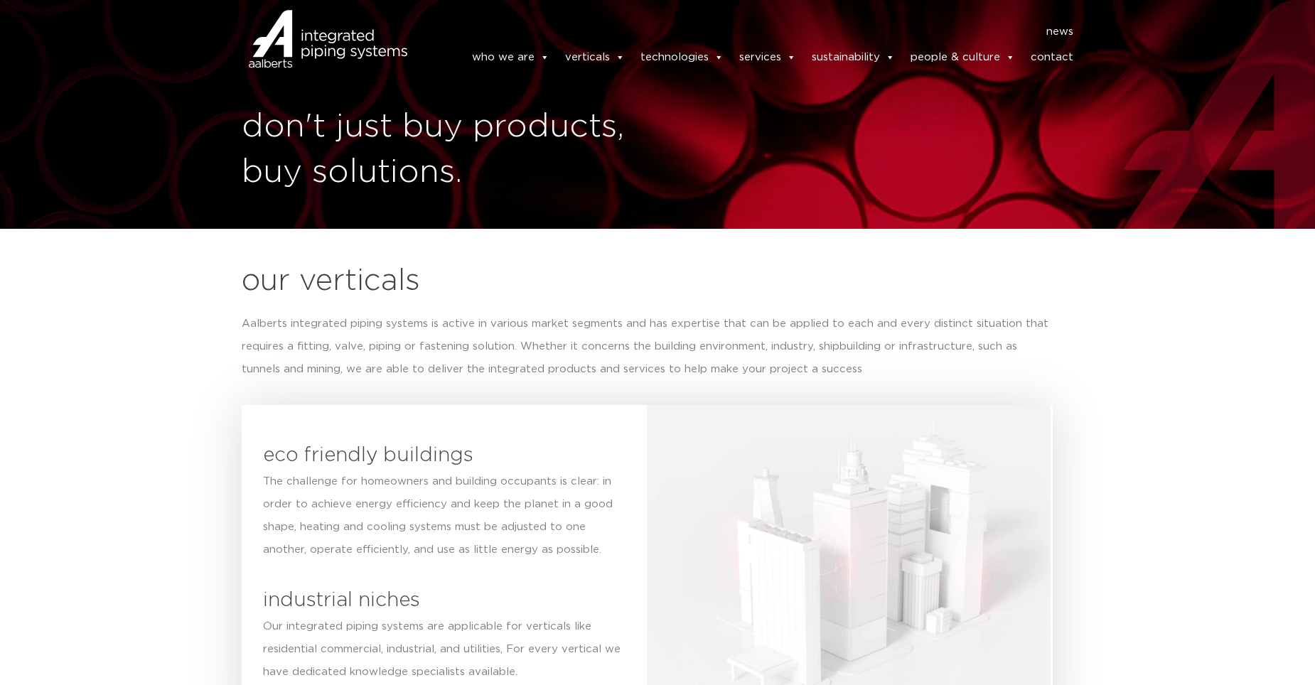  Describe the element at coordinates (647, 281) in the screenshot. I see `h2: our verticals` at that location.